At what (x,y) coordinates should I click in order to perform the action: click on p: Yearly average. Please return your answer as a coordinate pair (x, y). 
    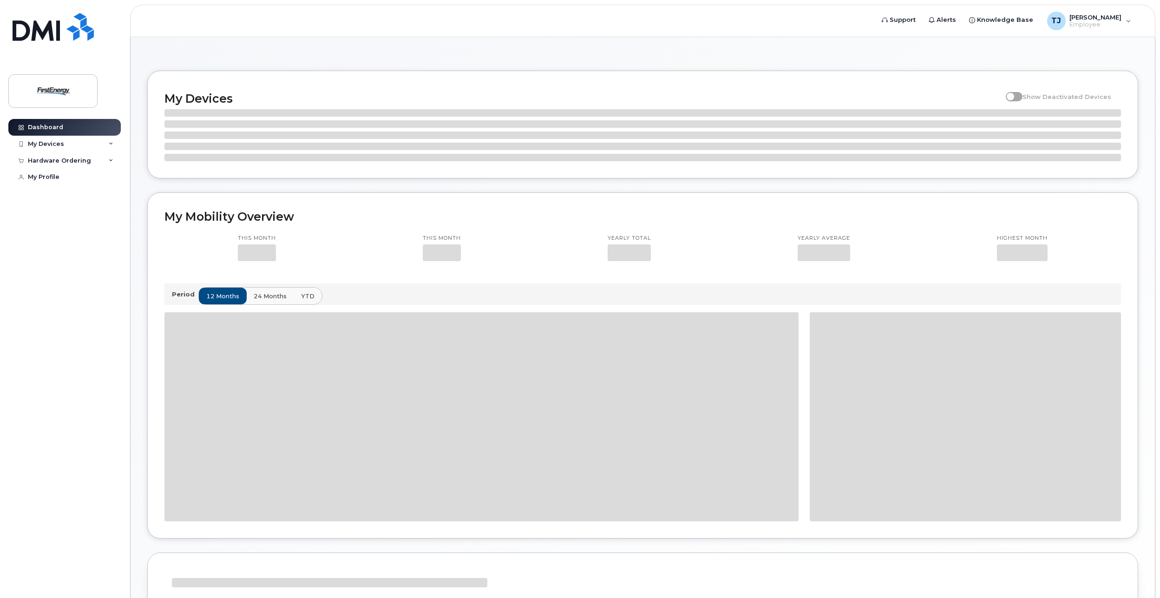
    Looking at the image, I should click on (824, 238).